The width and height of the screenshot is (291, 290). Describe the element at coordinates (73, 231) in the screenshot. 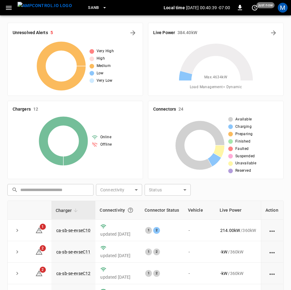

I see `a: ca-sb-se-evseC10` at that location.